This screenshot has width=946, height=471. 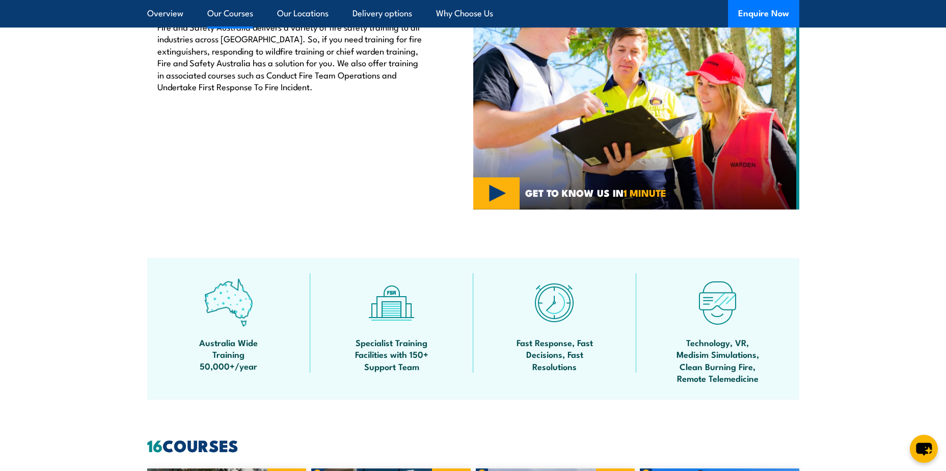 What do you see at coordinates (229, 354) in the screenshot?
I see `span: Australia Wide Training 50,000+/year` at bounding box center [229, 354].